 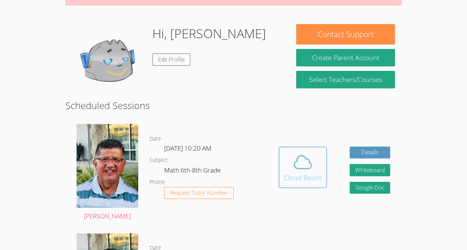 What do you see at coordinates (155, 139) in the screenshot?
I see `dt: Date` at bounding box center [155, 139].